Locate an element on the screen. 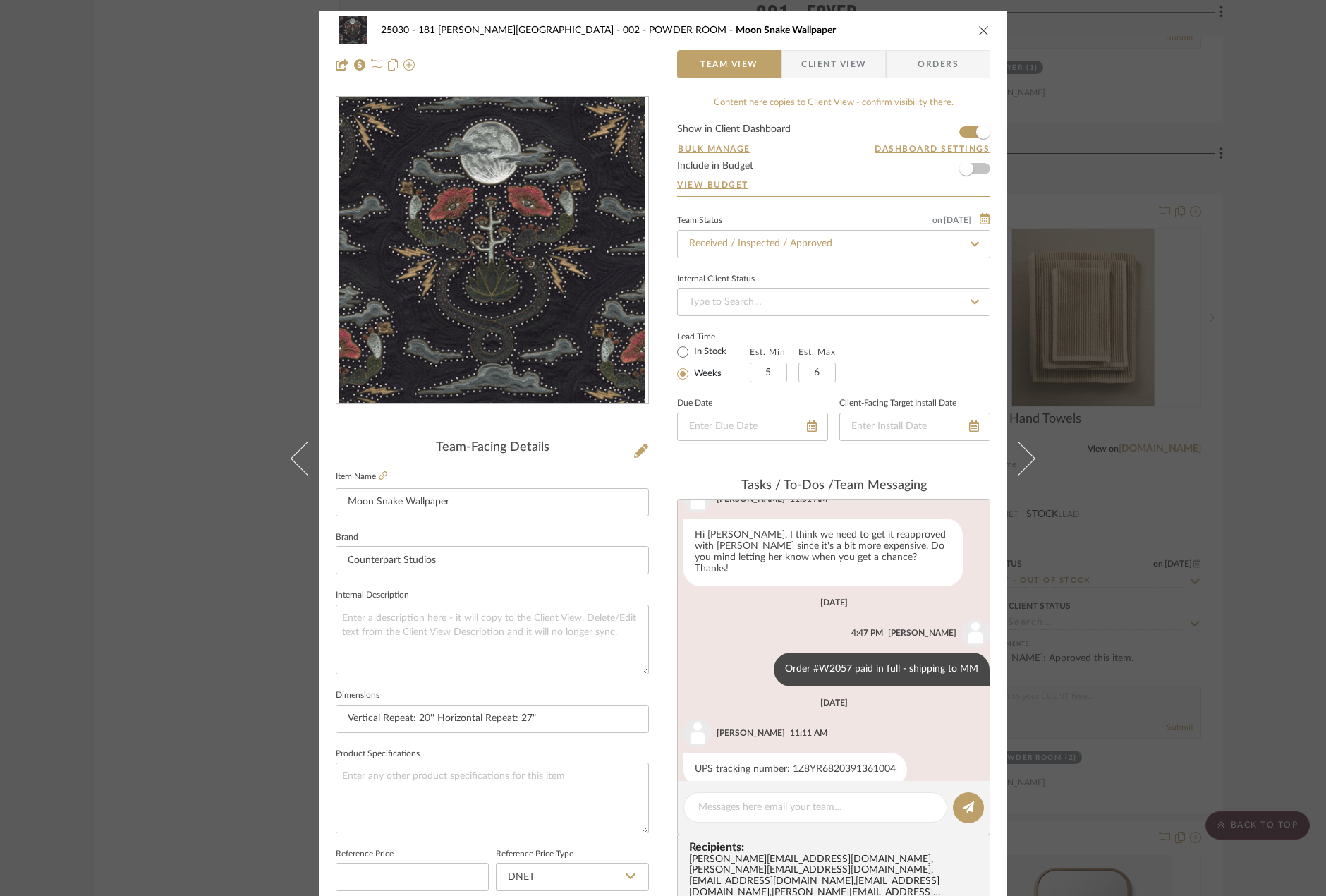 The image size is (1326, 896). label: Due Date is located at coordinates (694, 404).